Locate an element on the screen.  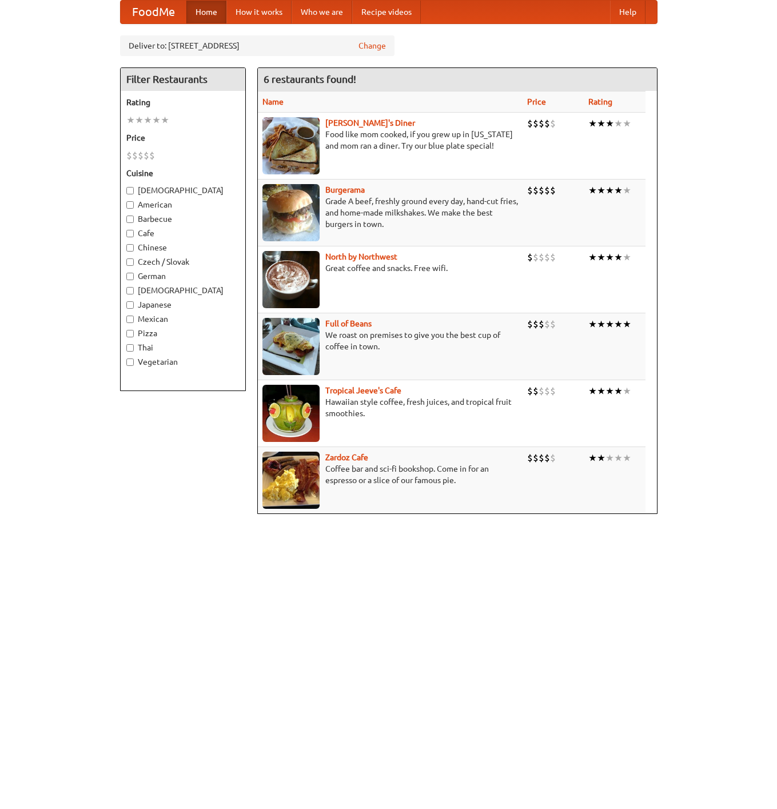
b: Full of Beans is located at coordinates (348, 324).